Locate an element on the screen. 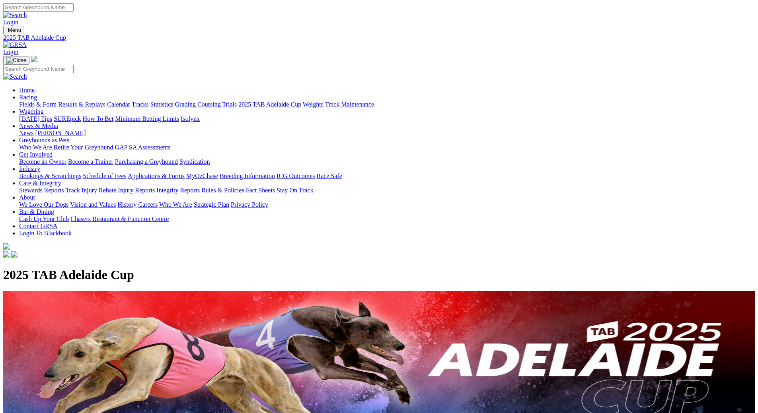 The image size is (758, 413). a: Tracks is located at coordinates (140, 104).